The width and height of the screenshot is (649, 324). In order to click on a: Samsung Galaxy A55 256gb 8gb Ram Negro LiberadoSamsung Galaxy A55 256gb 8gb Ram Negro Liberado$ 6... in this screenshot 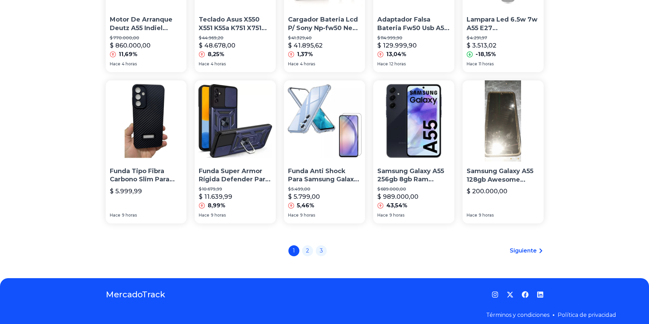, I will do `click(414, 152)`.